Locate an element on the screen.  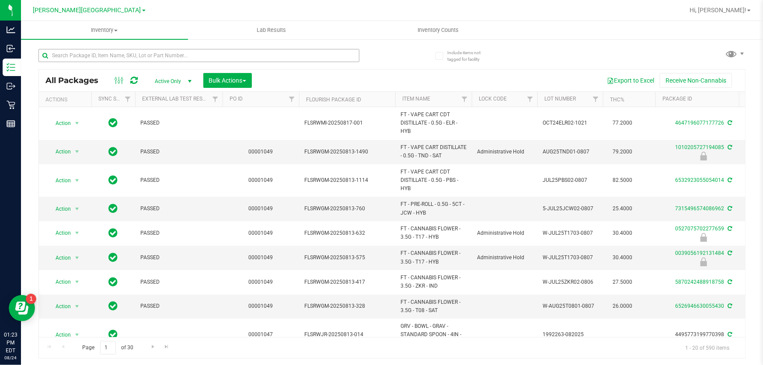
span: 27.5000 is located at coordinates (622, 282).